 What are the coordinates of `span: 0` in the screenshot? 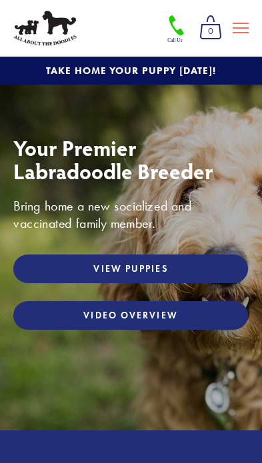 It's located at (211, 31).